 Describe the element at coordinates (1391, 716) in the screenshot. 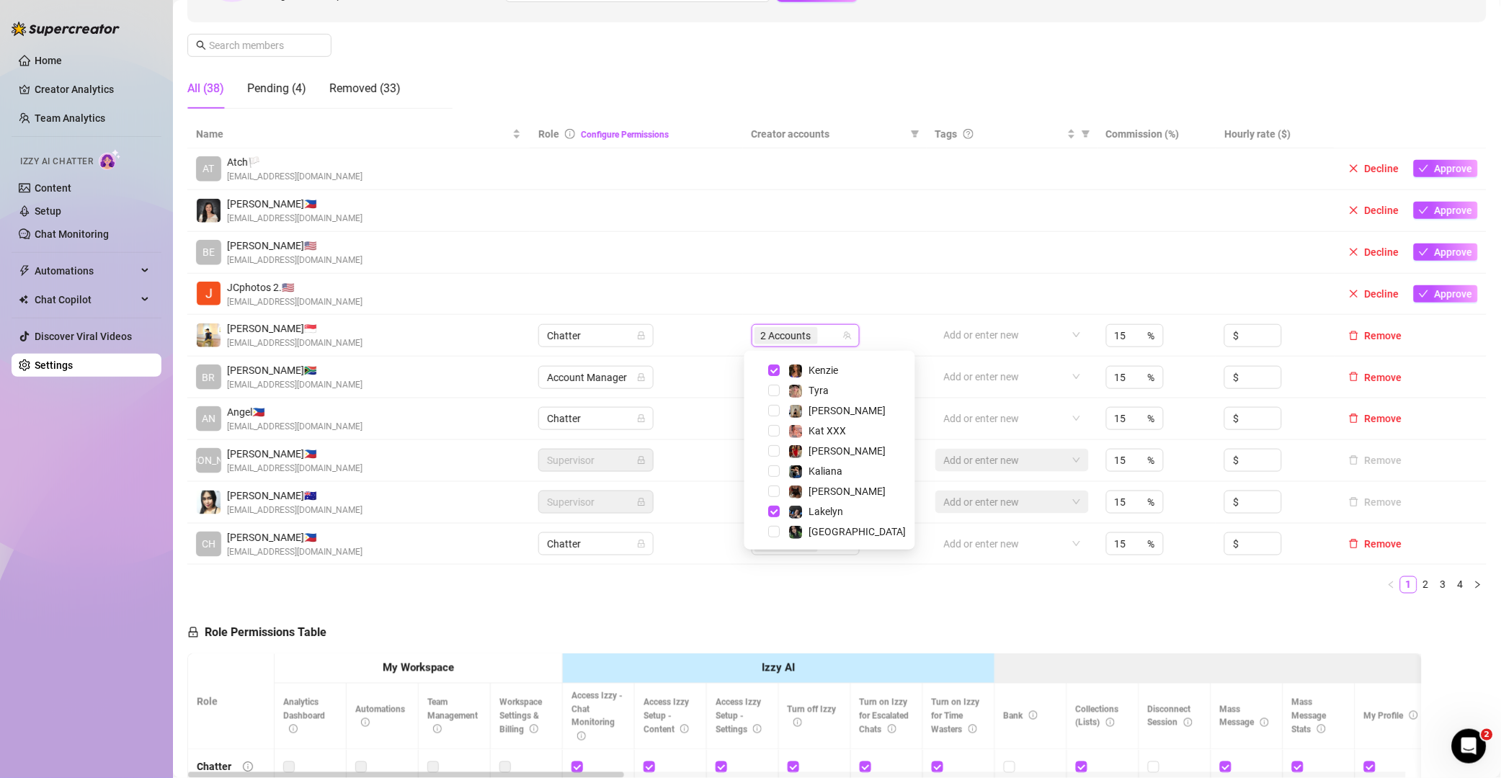

I see `span: My Profile` at that location.